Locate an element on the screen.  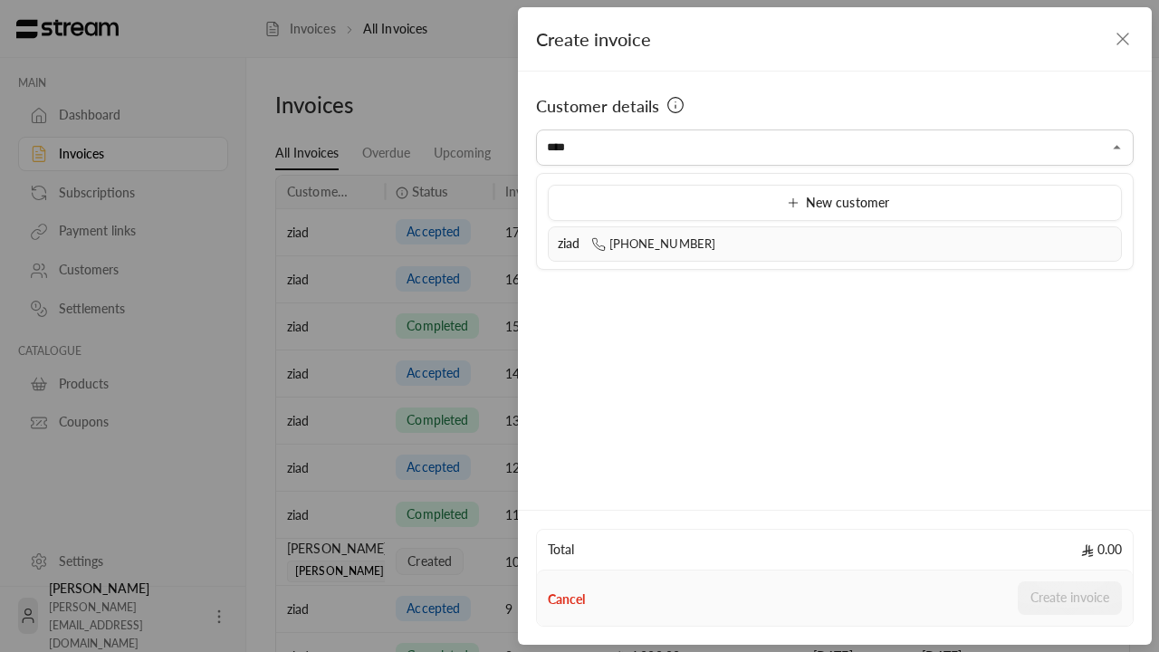
span: Customer details is located at coordinates (598, 106).